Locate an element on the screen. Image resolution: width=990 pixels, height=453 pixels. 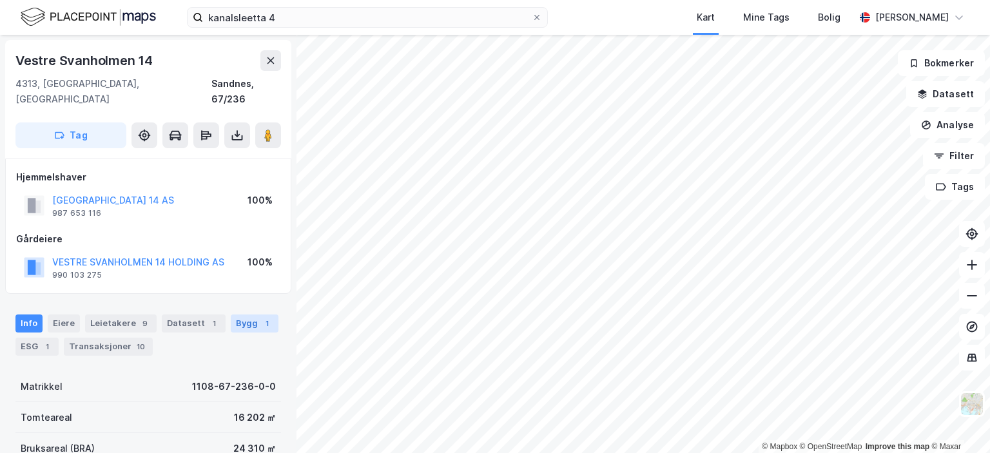
button: Analyse is located at coordinates (948, 125).